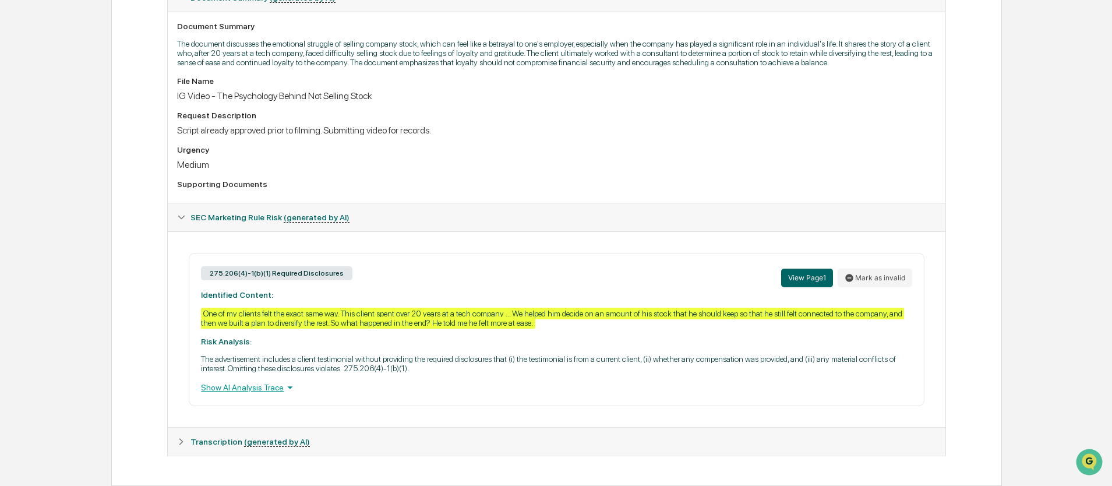 This screenshot has height=486, width=1112. I want to click on a: 🖐️Preclearance, so click(43, 153).